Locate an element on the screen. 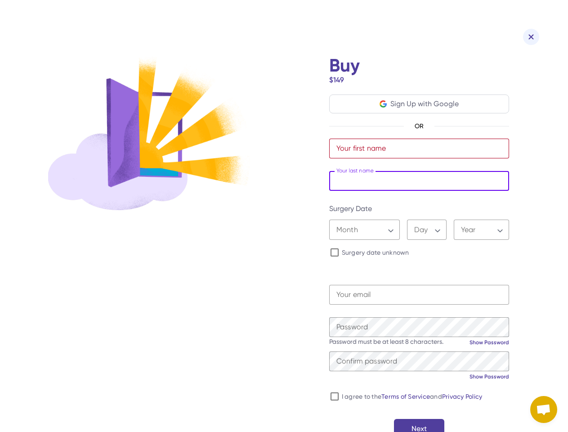 This screenshot has height=432, width=568. label: Surgery date unknown is located at coordinates (375, 252).